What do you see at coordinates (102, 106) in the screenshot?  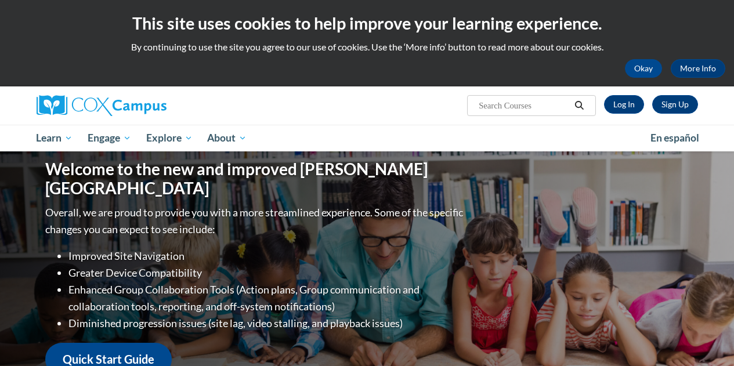 I see `img: Cox Campus` at bounding box center [102, 106].